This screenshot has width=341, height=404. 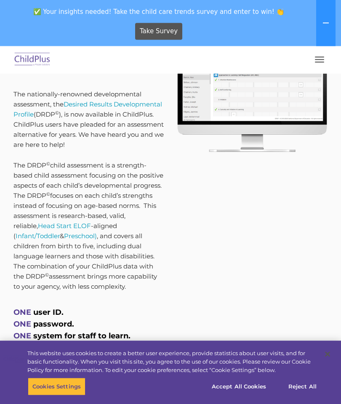 What do you see at coordinates (48, 313) in the screenshot?
I see `span: user ID.` at bounding box center [48, 313].